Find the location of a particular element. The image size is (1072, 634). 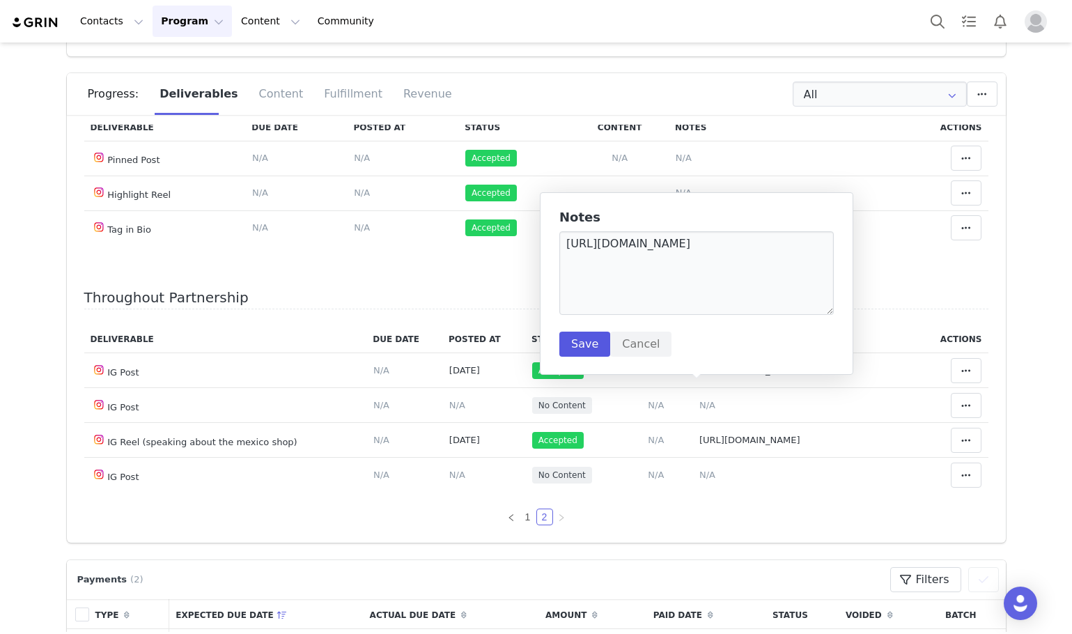

a: 1 is located at coordinates (528, 517).